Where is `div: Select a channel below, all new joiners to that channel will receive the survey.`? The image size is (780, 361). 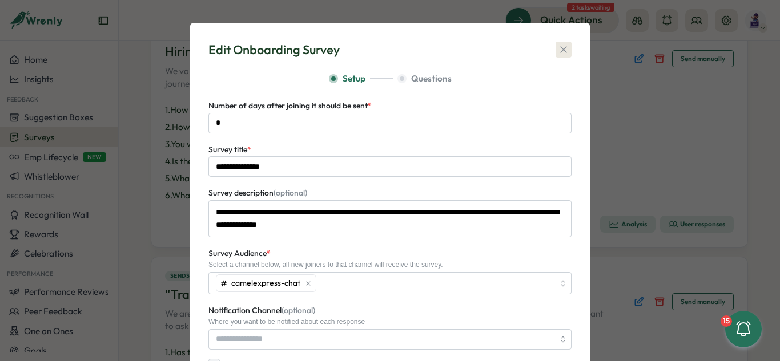
div: Select a channel below, all new joiners to that channel will receive the survey. is located at coordinates (390, 265).